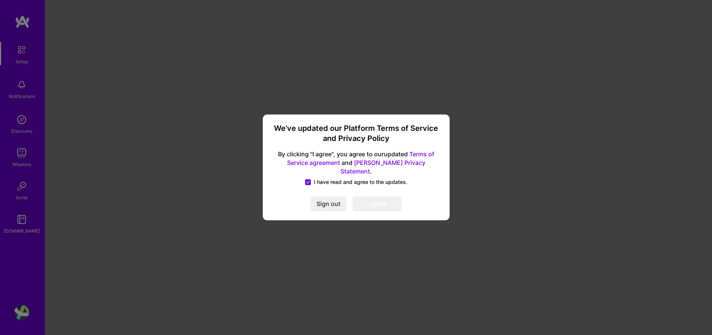  I want to click on h3: We’ve updated our Platform Terms of Service and Privacy Policy, so click(356, 133).